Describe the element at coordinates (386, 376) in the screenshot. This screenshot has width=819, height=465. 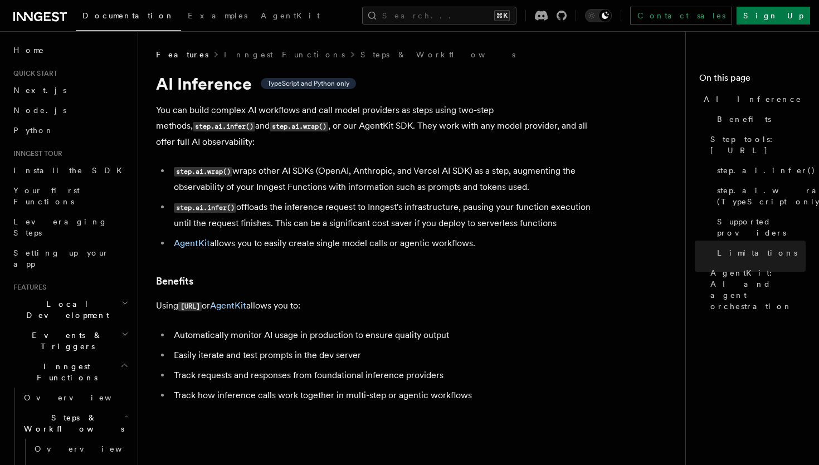
I see `li: Track requests and responses from foundational inference providers` at that location.